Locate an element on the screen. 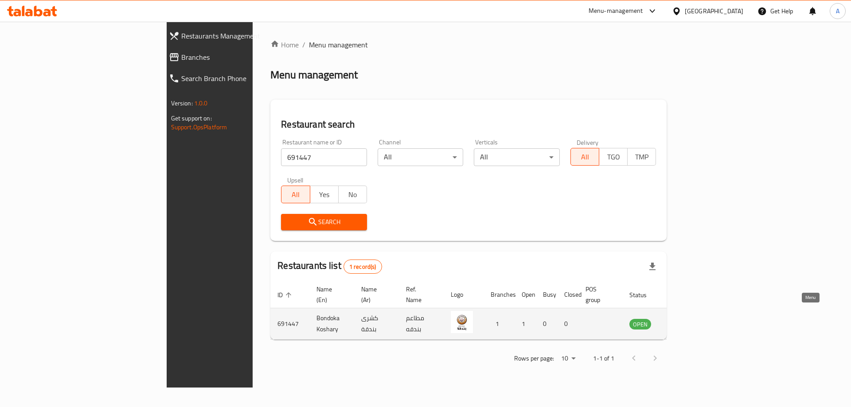 The height and width of the screenshot is (407, 851). span: ID is located at coordinates (286, 295).